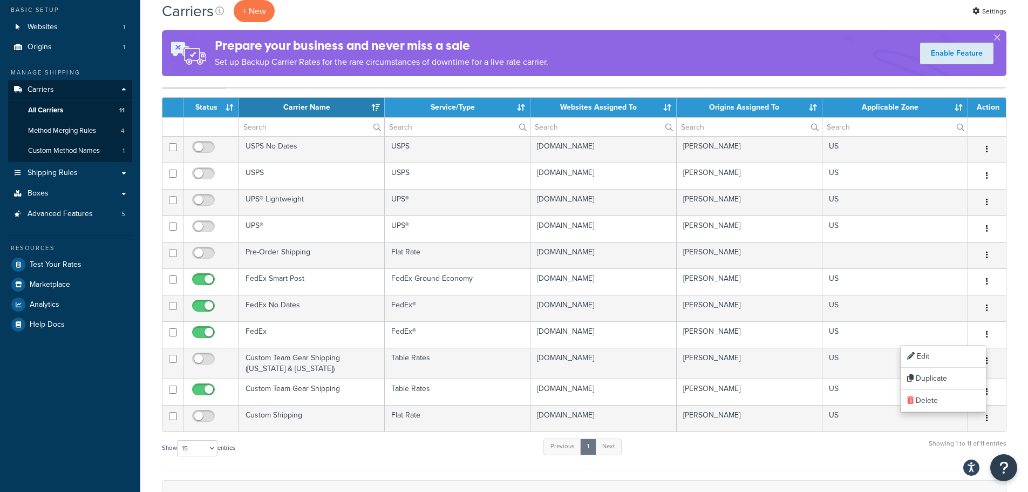 This screenshot has width=1028, height=492. Describe the element at coordinates (70, 47) in the screenshot. I see `li: Origins` at that location.